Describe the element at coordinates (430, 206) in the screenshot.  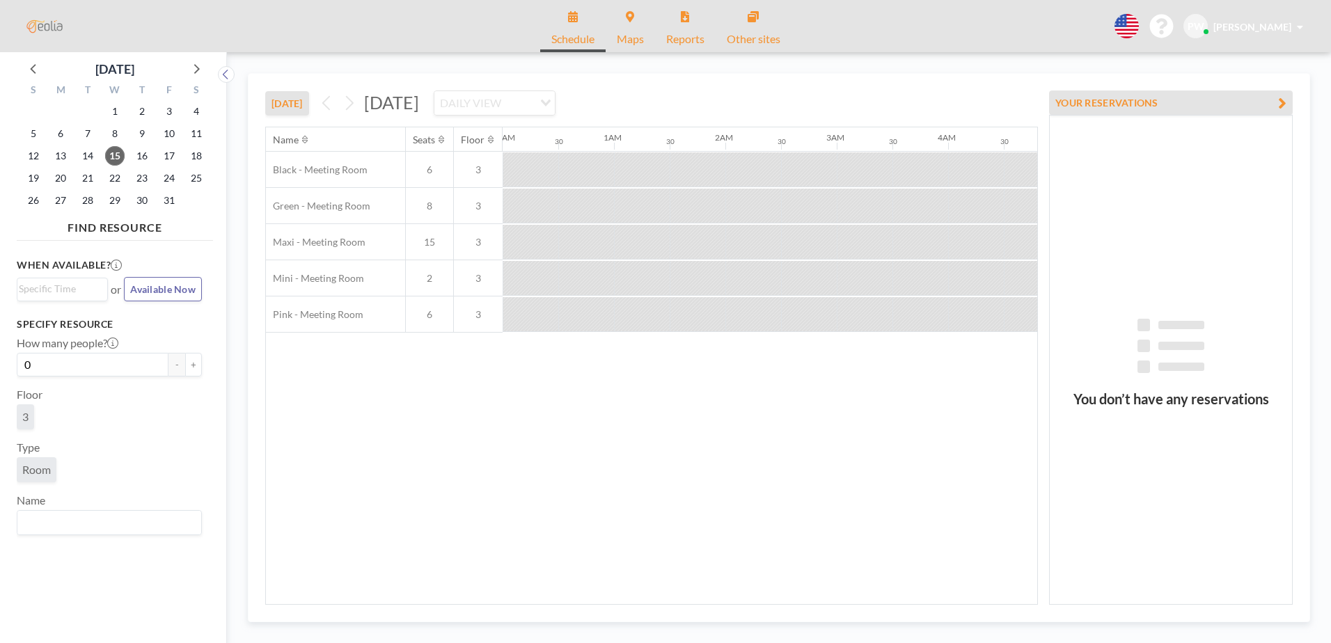
I see `span: 8` at that location.